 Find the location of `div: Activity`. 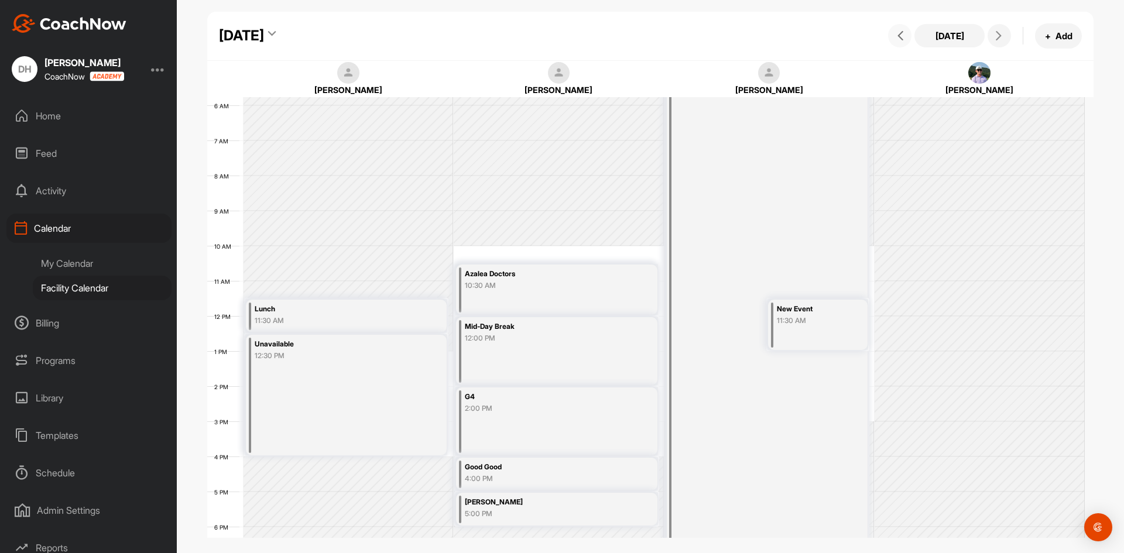

div: Activity is located at coordinates (89, 191).